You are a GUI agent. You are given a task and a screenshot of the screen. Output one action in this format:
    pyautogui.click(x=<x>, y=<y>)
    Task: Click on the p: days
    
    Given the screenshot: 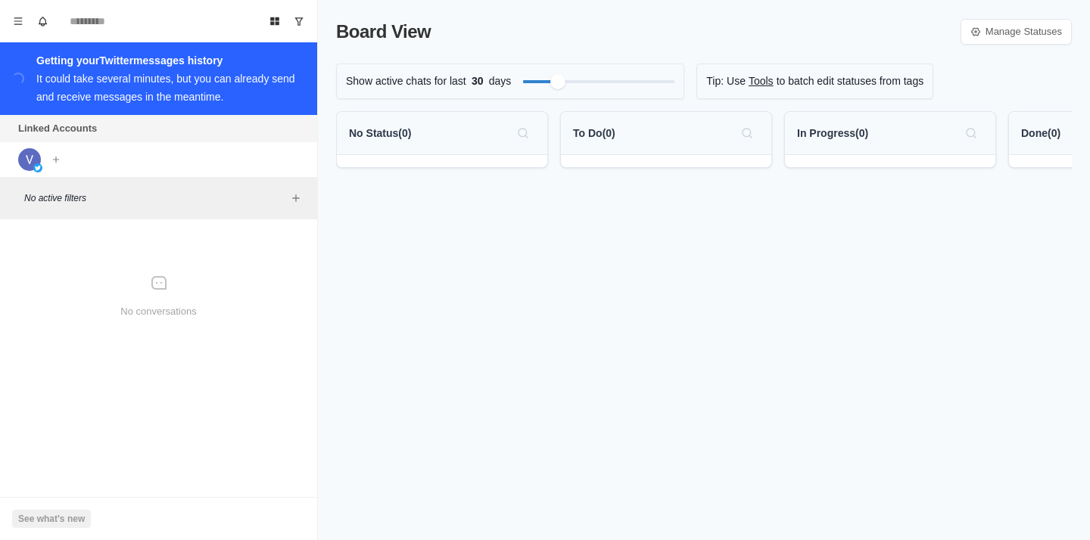 What is the action you would take?
    pyautogui.click(x=500, y=81)
    